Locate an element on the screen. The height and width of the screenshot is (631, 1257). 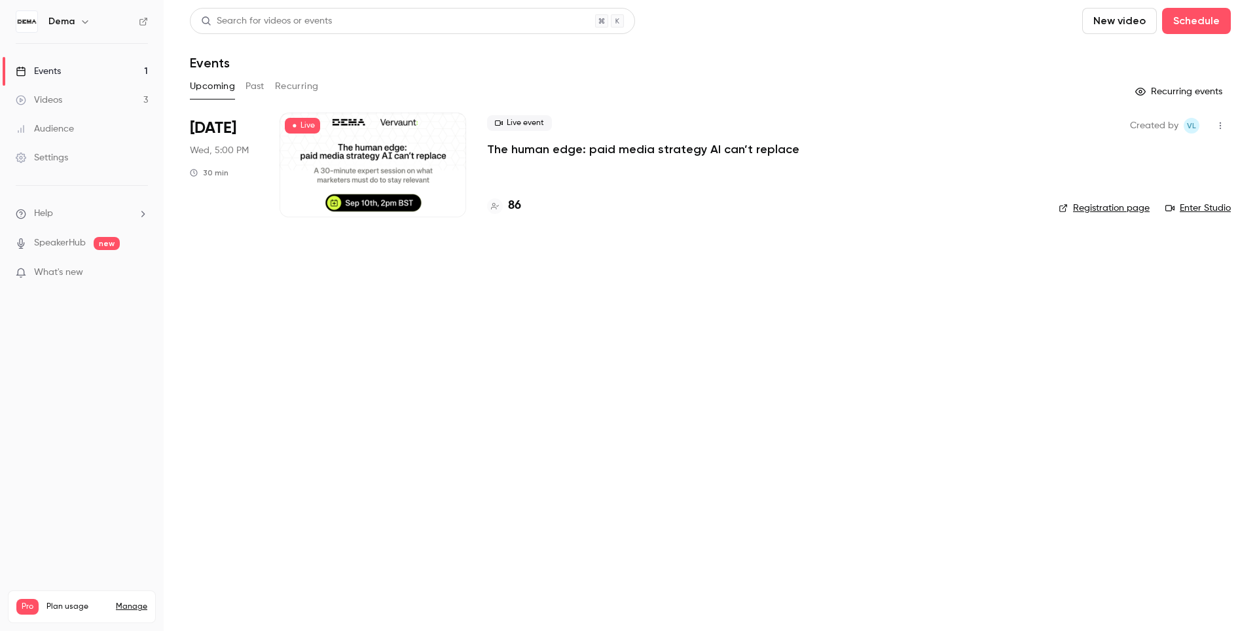
a: The human edge: paid media strategy AI can’t replace is located at coordinates (643, 149).